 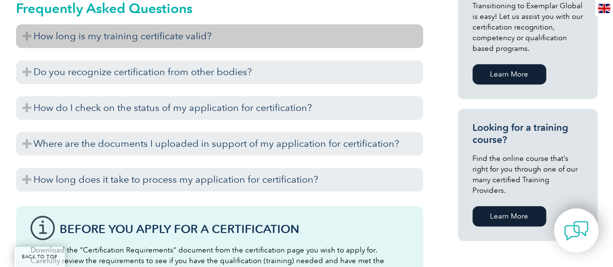 I want to click on h3: Looking for a training course?, so click(x=528, y=134).